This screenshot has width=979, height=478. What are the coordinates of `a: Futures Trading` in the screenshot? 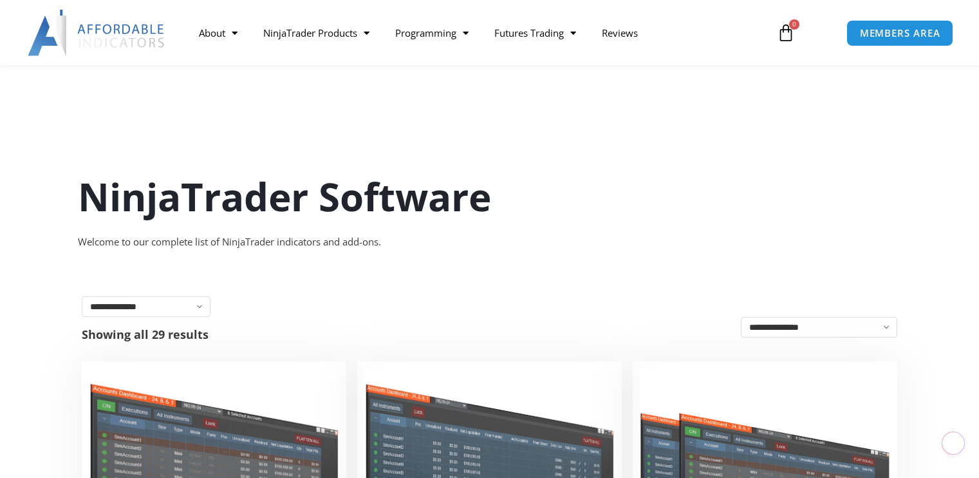 It's located at (535, 33).